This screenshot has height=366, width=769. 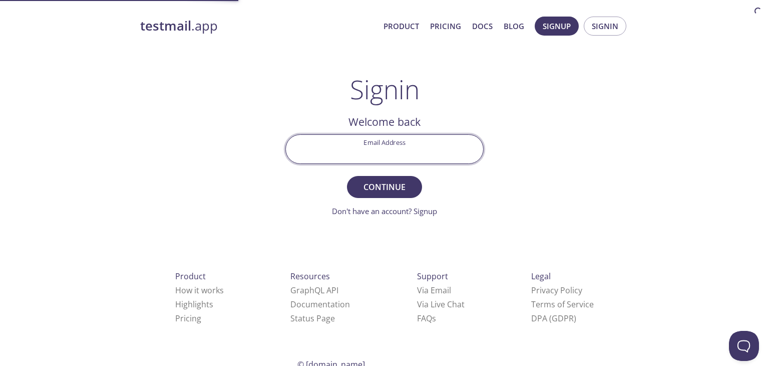 I want to click on a: Highlights, so click(x=194, y=304).